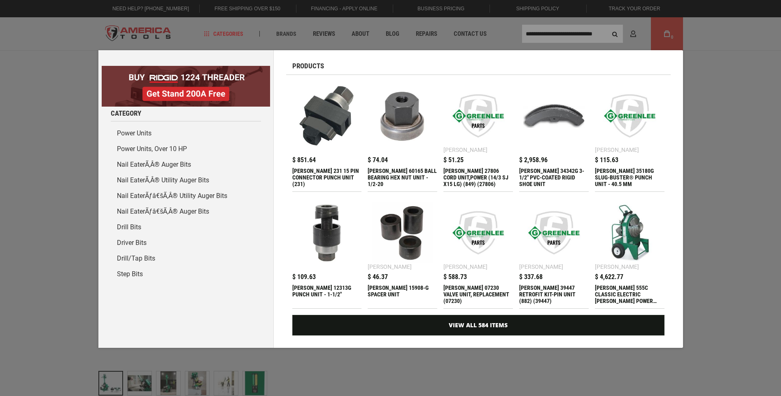  I want to click on a: Step Bits, so click(186, 274).